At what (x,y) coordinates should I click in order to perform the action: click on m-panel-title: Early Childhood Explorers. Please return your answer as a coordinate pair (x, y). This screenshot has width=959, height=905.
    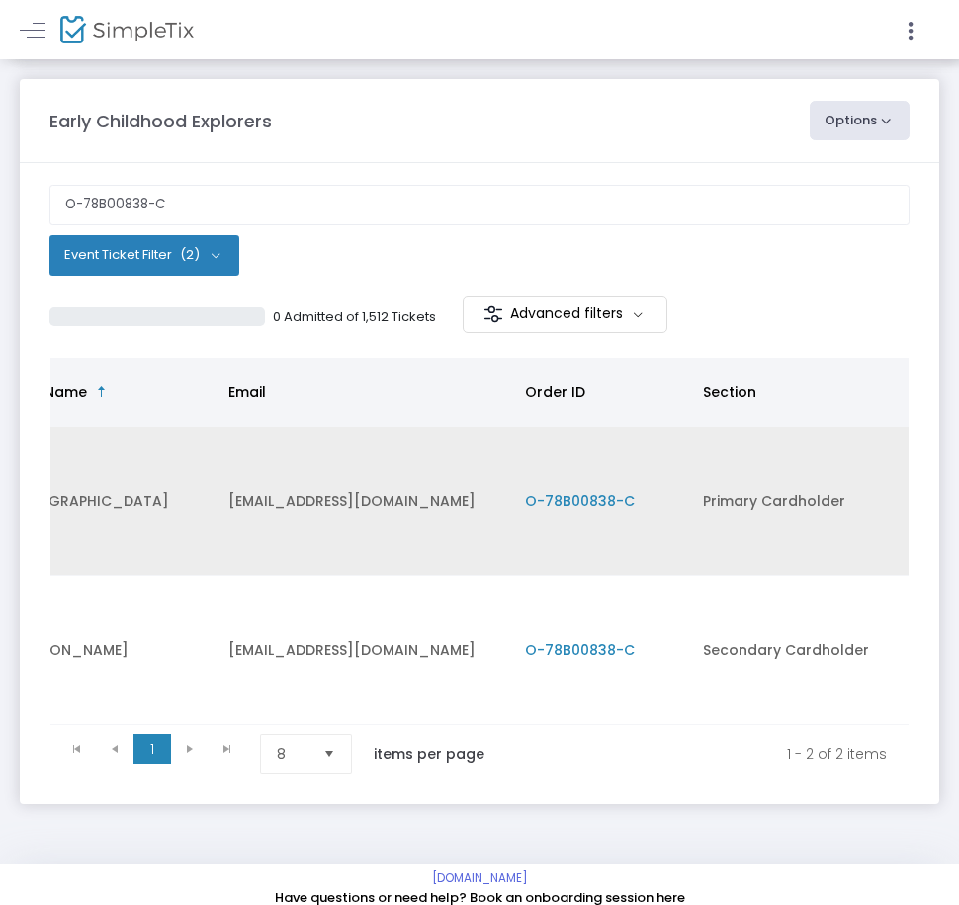
    Looking at the image, I should click on (160, 121).